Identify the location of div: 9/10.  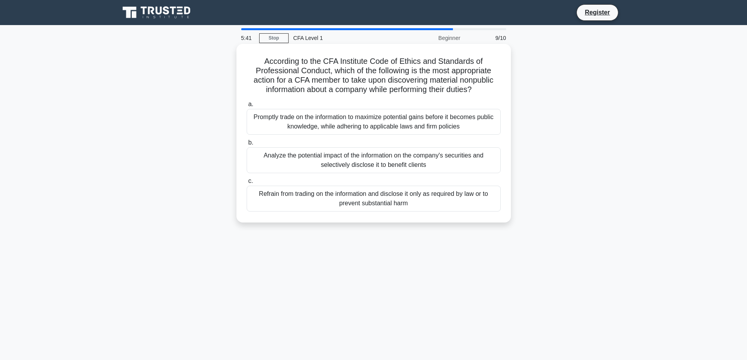
(488, 38).